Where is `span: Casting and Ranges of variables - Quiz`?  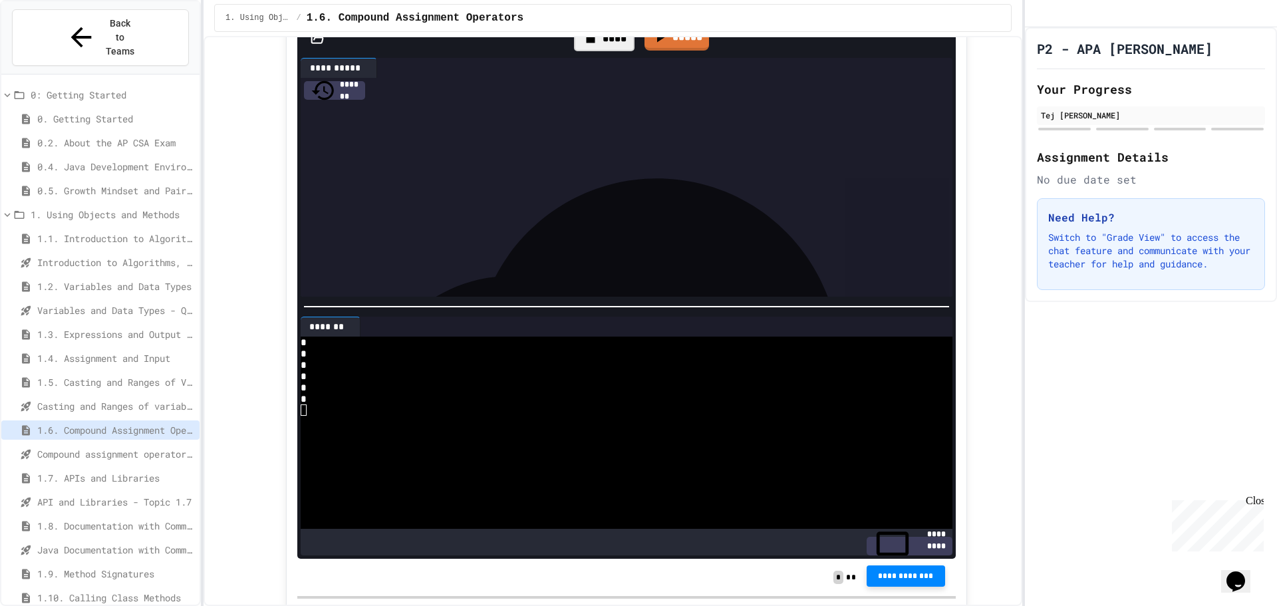
span: Casting and Ranges of variables - Quiz is located at coordinates (116, 406).